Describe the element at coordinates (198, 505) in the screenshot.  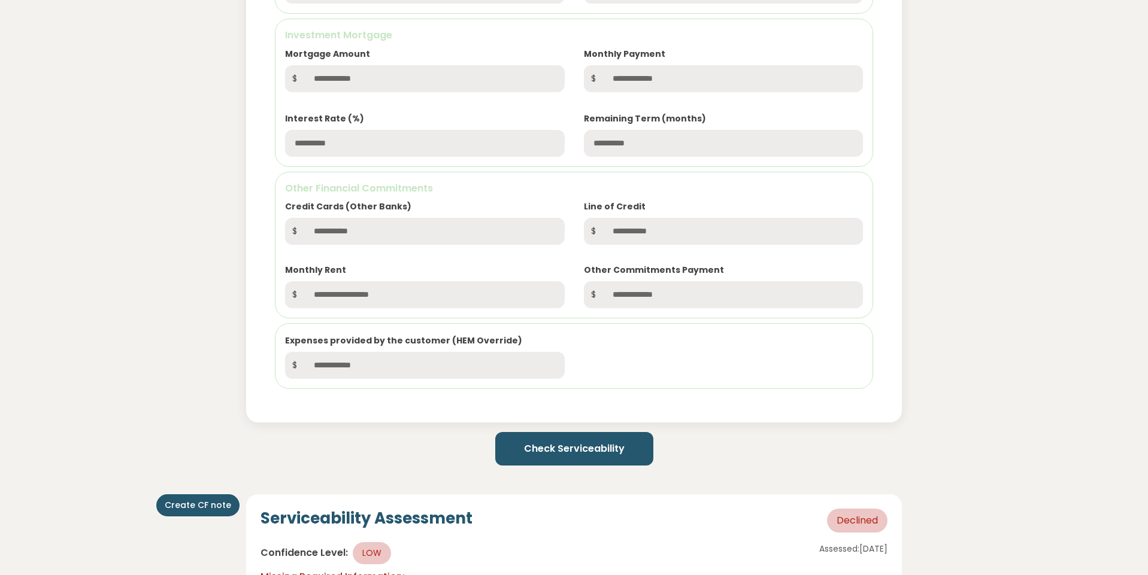
I see `span: Create CF note` at that location.